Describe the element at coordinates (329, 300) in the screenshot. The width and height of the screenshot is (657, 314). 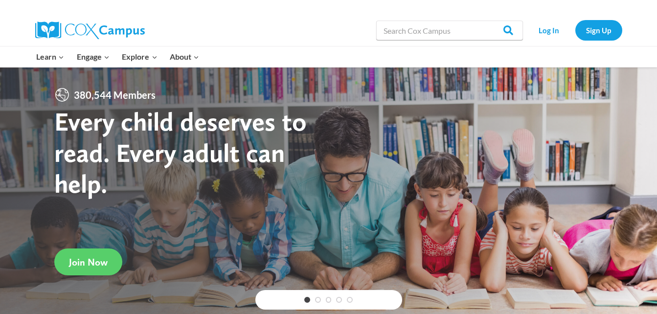
I see `a: 3` at that location.